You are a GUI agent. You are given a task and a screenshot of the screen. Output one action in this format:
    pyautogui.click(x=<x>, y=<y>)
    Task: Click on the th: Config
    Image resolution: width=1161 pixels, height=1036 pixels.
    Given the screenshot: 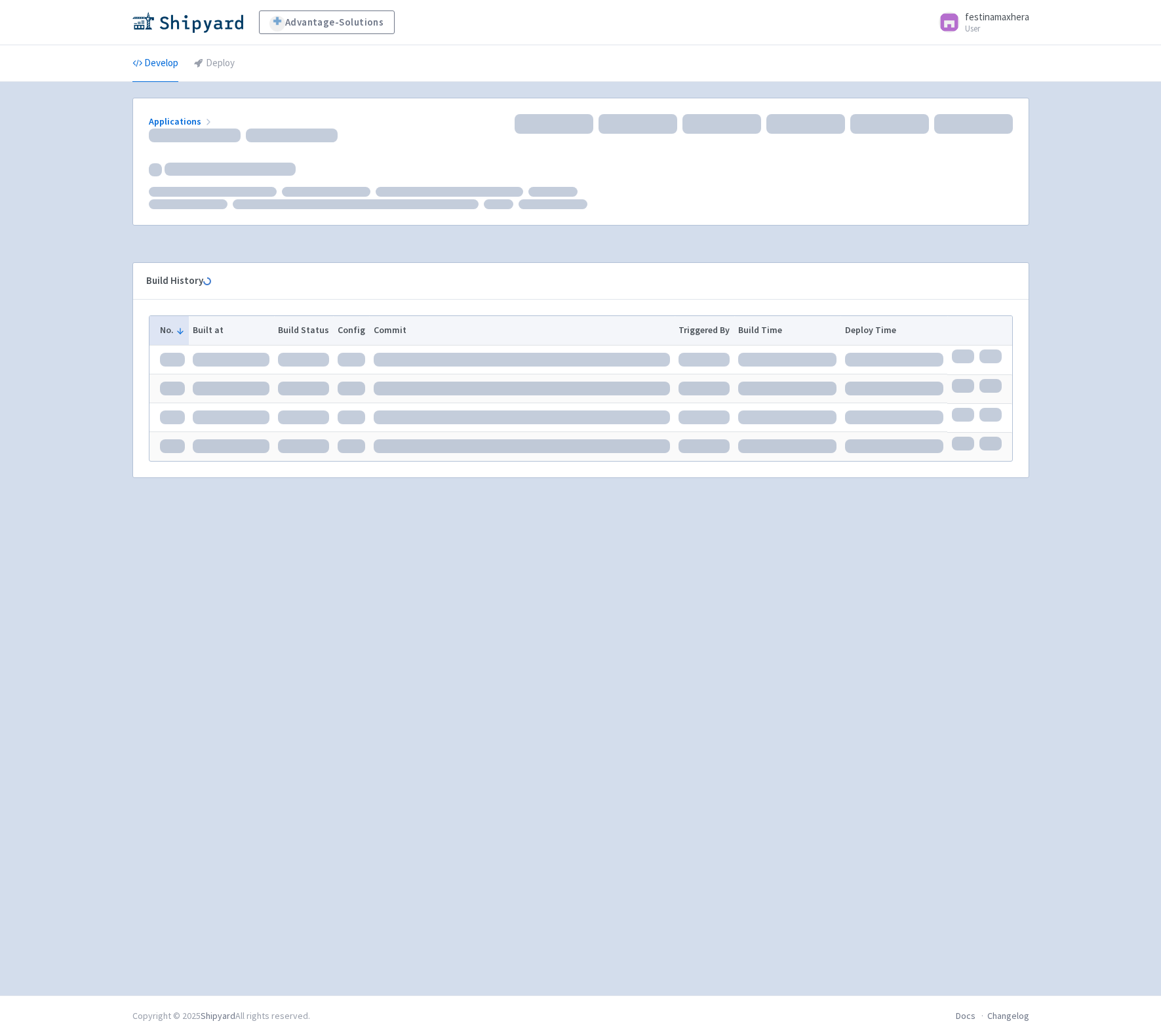 What is the action you would take?
    pyautogui.click(x=351, y=330)
    